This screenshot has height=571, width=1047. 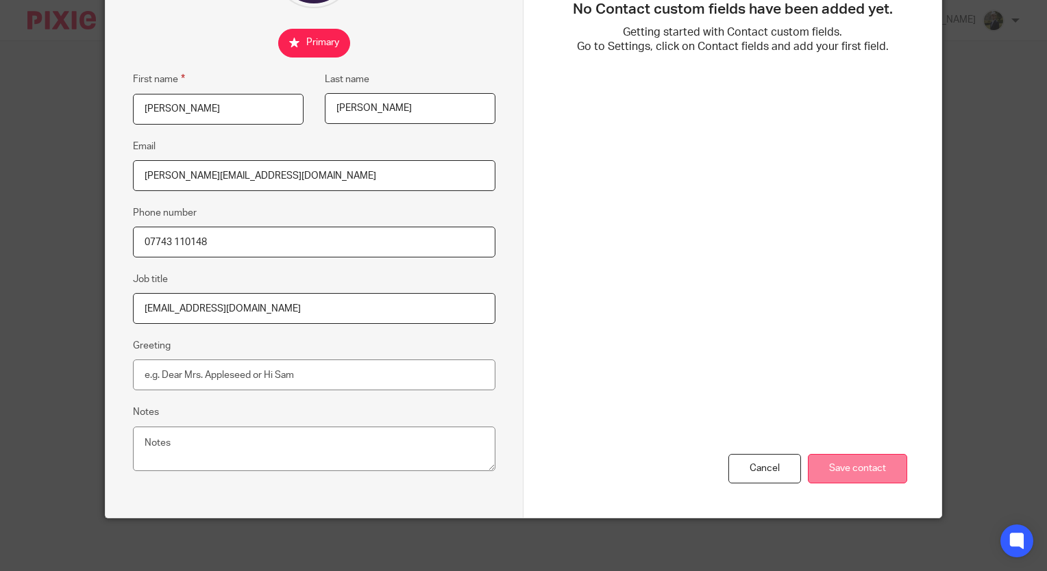 What do you see at coordinates (151, 346) in the screenshot?
I see `label: Greeting` at bounding box center [151, 346].